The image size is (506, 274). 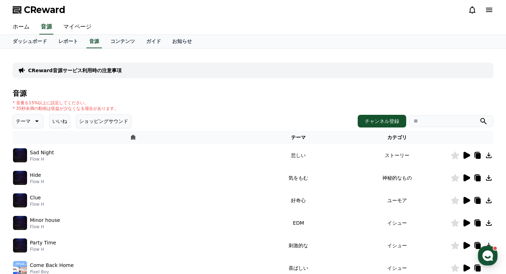 What do you see at coordinates (133, 137) in the screenshot?
I see `th: 曲` at bounding box center [133, 137].